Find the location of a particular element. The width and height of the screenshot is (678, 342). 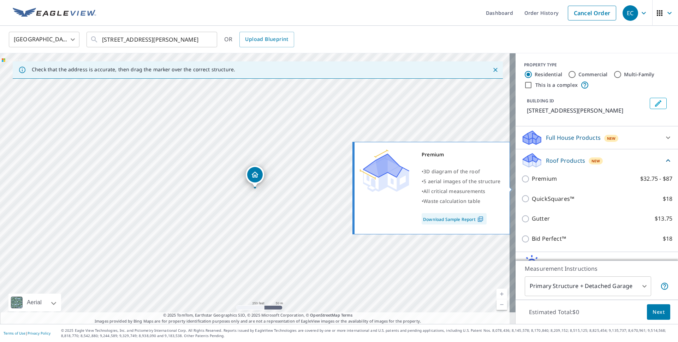

a: Privacy Policy is located at coordinates (39, 333).